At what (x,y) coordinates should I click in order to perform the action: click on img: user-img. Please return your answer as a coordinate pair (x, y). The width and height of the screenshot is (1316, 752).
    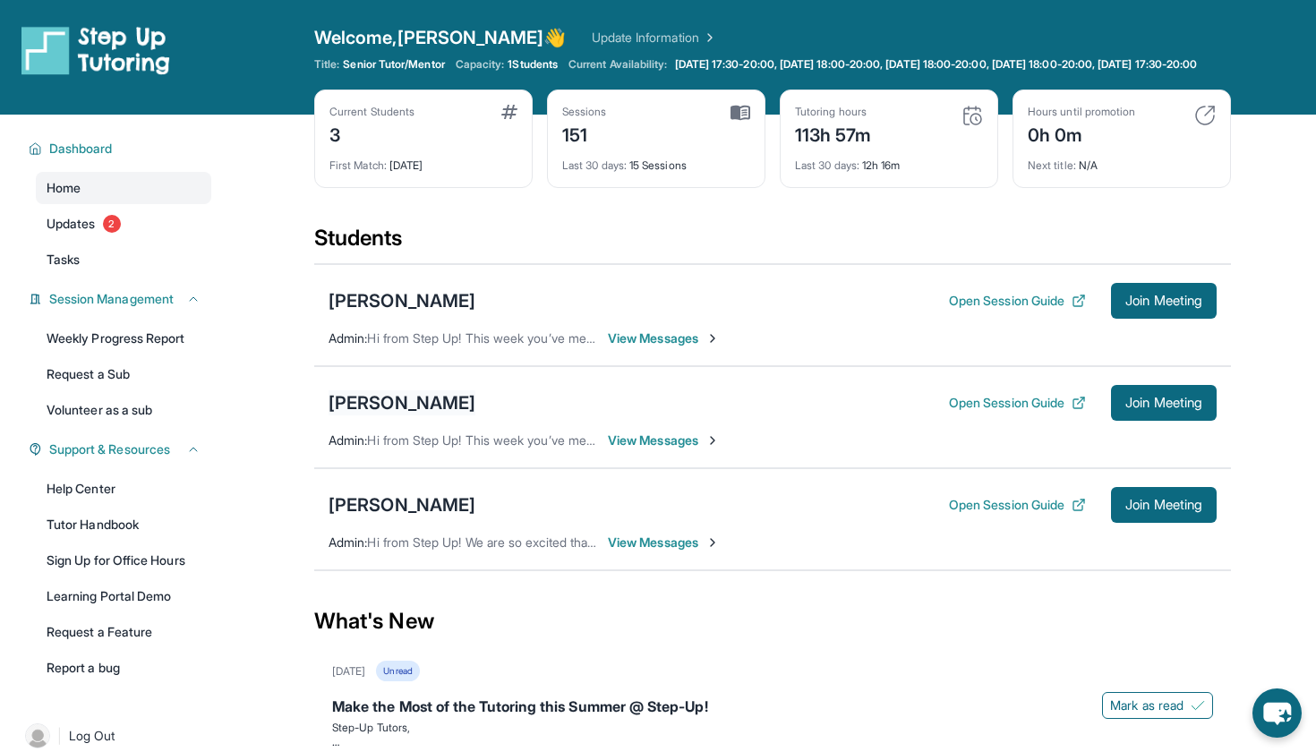
    Looking at the image, I should click on (38, 736).